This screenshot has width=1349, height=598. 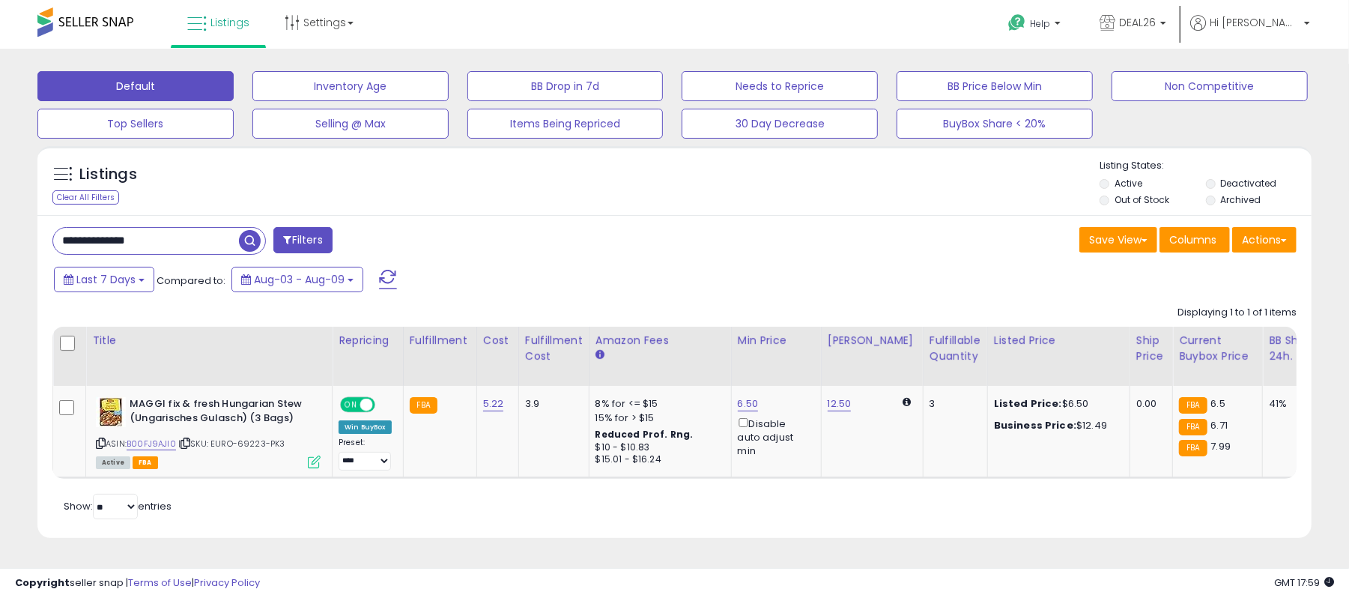 I want to click on a: 5.22, so click(x=494, y=404).